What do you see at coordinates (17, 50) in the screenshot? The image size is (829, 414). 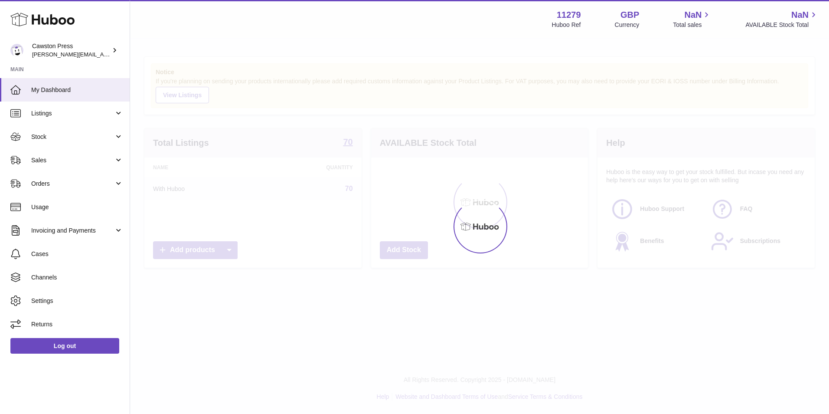 I see `img: thomas.carson@cawstonpress.com` at bounding box center [17, 50].